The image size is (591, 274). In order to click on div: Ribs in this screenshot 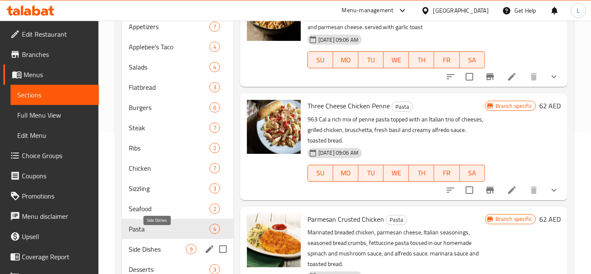, I will do `click(169, 148)`.